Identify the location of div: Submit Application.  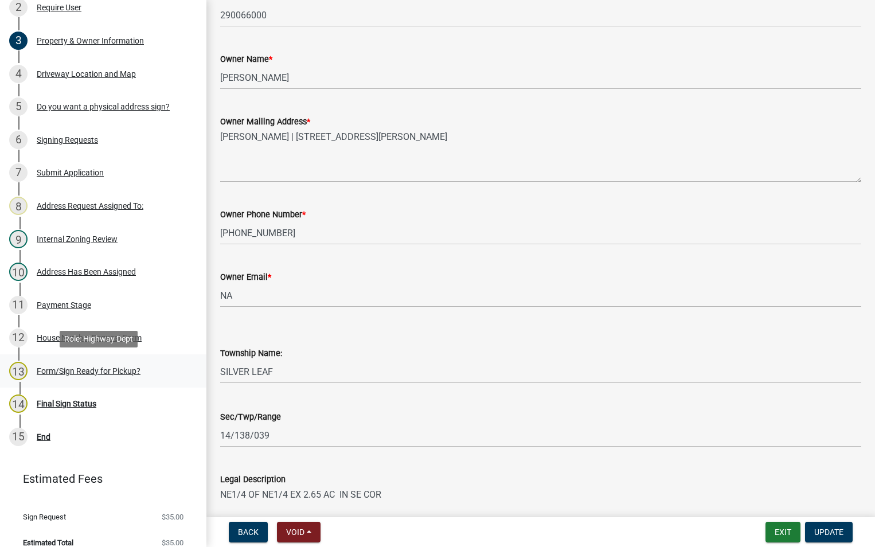
(70, 173).